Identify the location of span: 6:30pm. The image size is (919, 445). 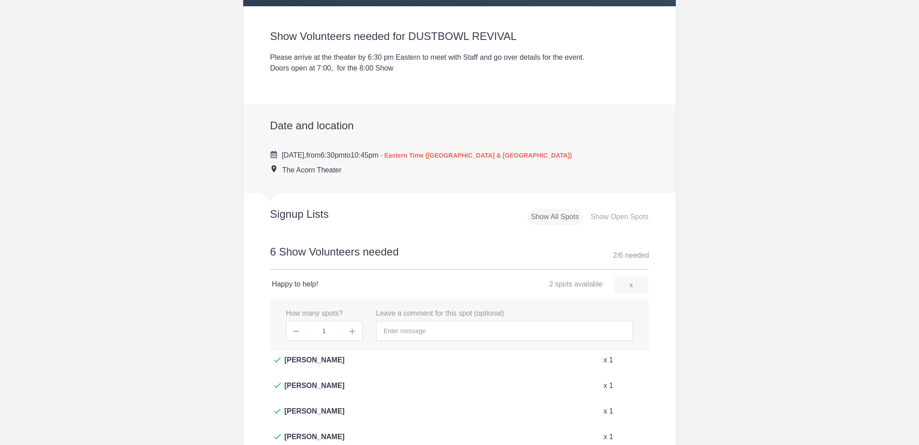
(332, 155).